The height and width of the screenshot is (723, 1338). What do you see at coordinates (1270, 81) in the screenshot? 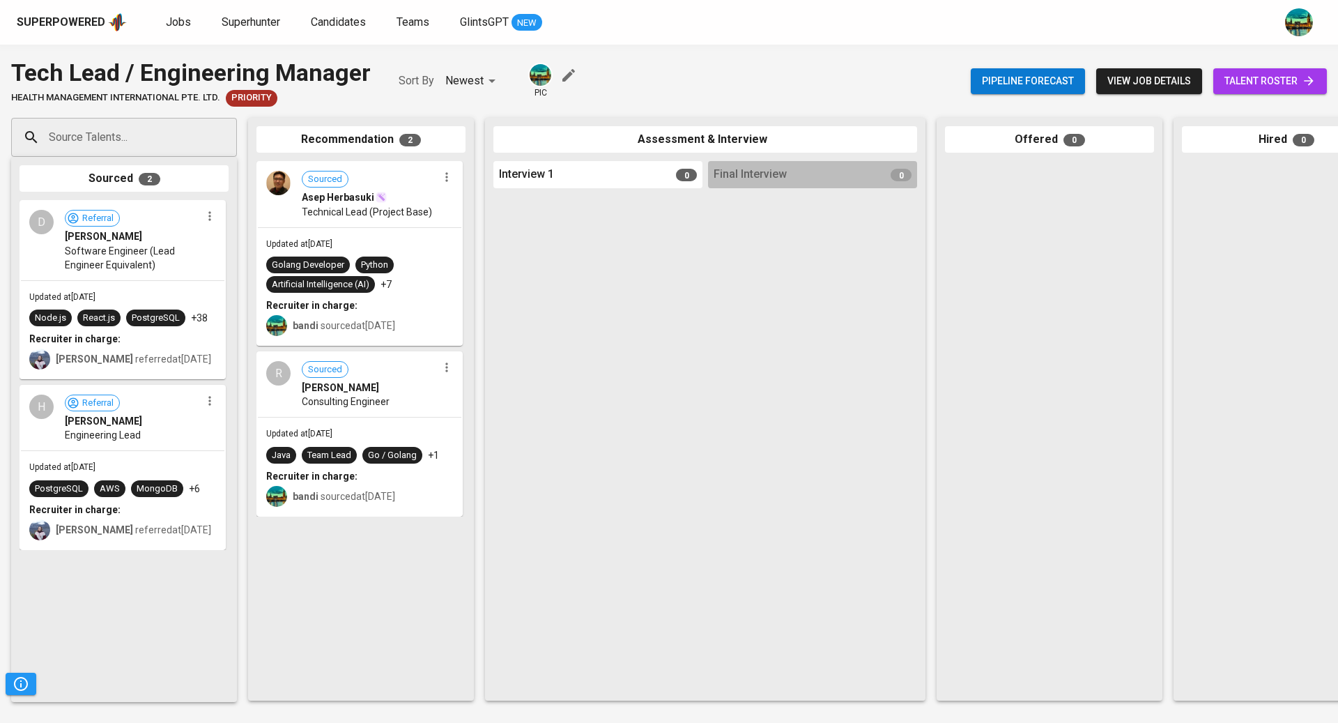
I see `a: talent roster` at bounding box center [1270, 81].